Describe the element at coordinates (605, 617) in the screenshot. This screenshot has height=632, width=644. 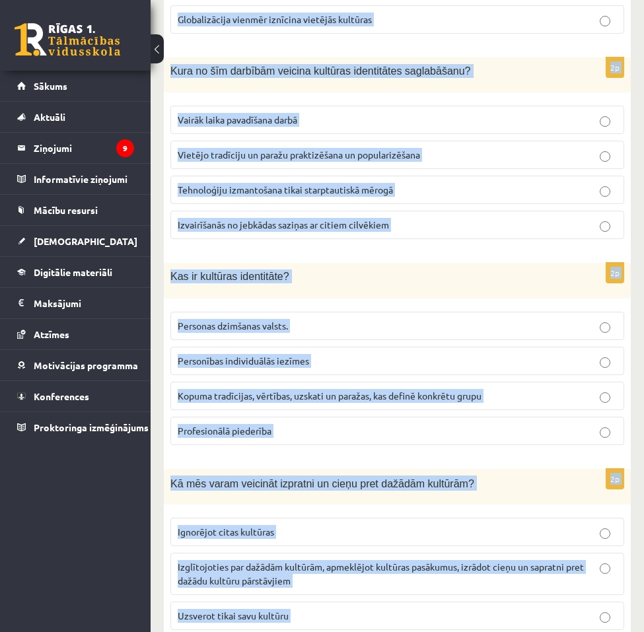
I see `input: Uzsverot tikai savu kultūru` at that location.